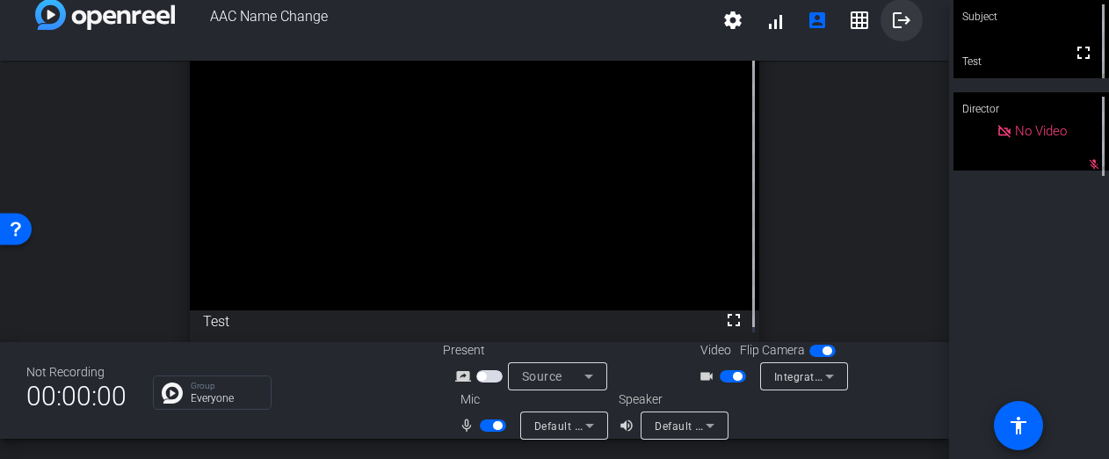 The height and width of the screenshot is (459, 1109). I want to click on div: Director, so click(1031, 109).